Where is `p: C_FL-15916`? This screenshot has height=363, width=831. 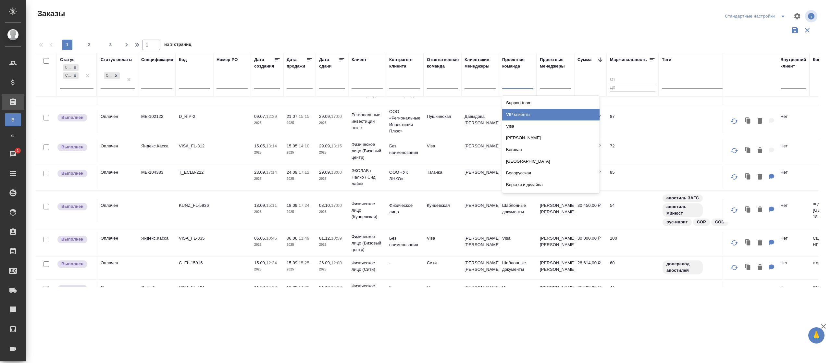 p: C_FL-15916 is located at coordinates (194, 263).